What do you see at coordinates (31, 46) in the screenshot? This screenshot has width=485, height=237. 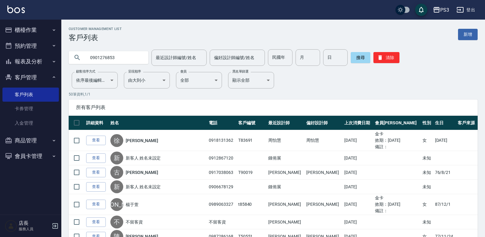 I see `button: 預約管理` at bounding box center [31, 46].